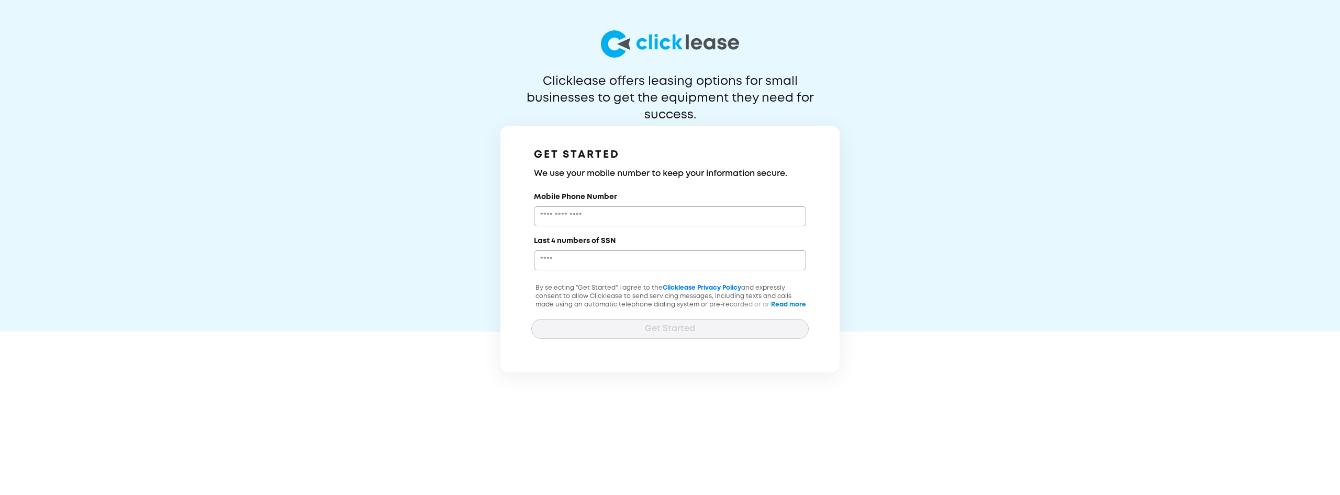  Describe the element at coordinates (670, 174) in the screenshot. I see `h3: We use your mobile number to keep your information secure.` at that location.